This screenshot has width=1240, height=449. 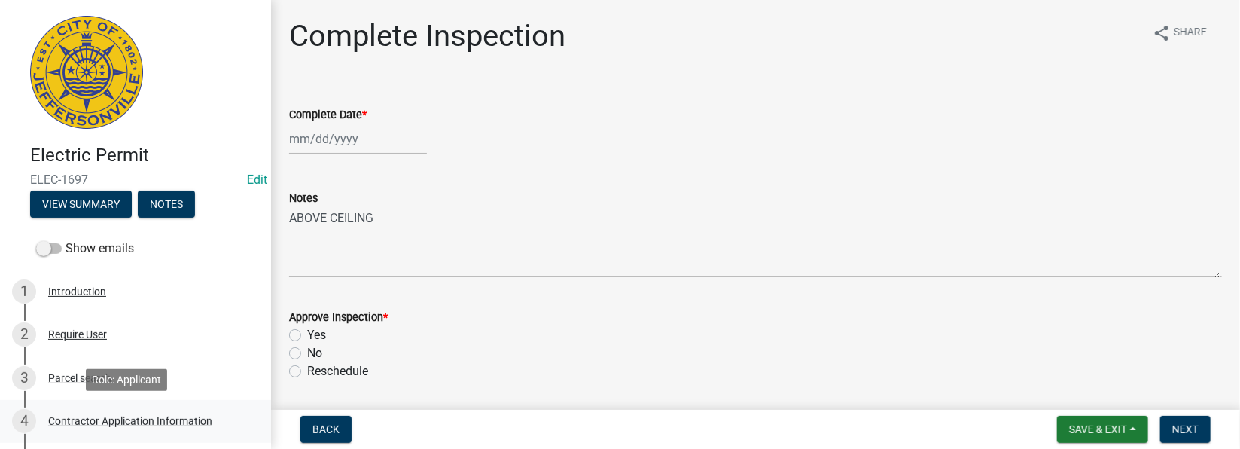 What do you see at coordinates (326, 429) in the screenshot?
I see `button: Back` at bounding box center [326, 429].